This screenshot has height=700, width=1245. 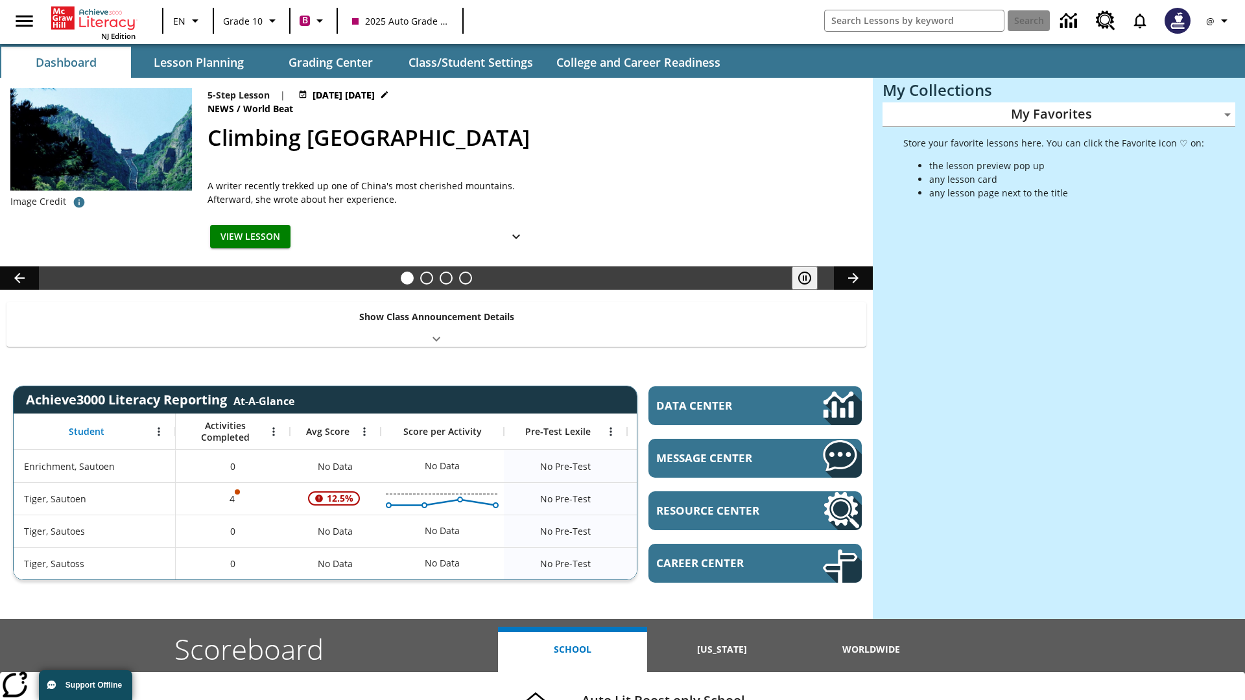 What do you see at coordinates (1178, 21) in the screenshot?
I see `button: Select a new avatar` at bounding box center [1178, 21].